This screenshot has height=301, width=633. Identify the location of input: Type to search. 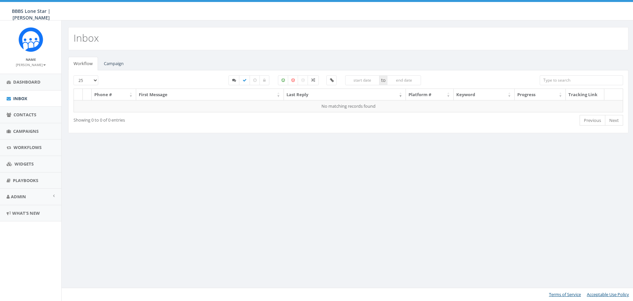
(582, 80).